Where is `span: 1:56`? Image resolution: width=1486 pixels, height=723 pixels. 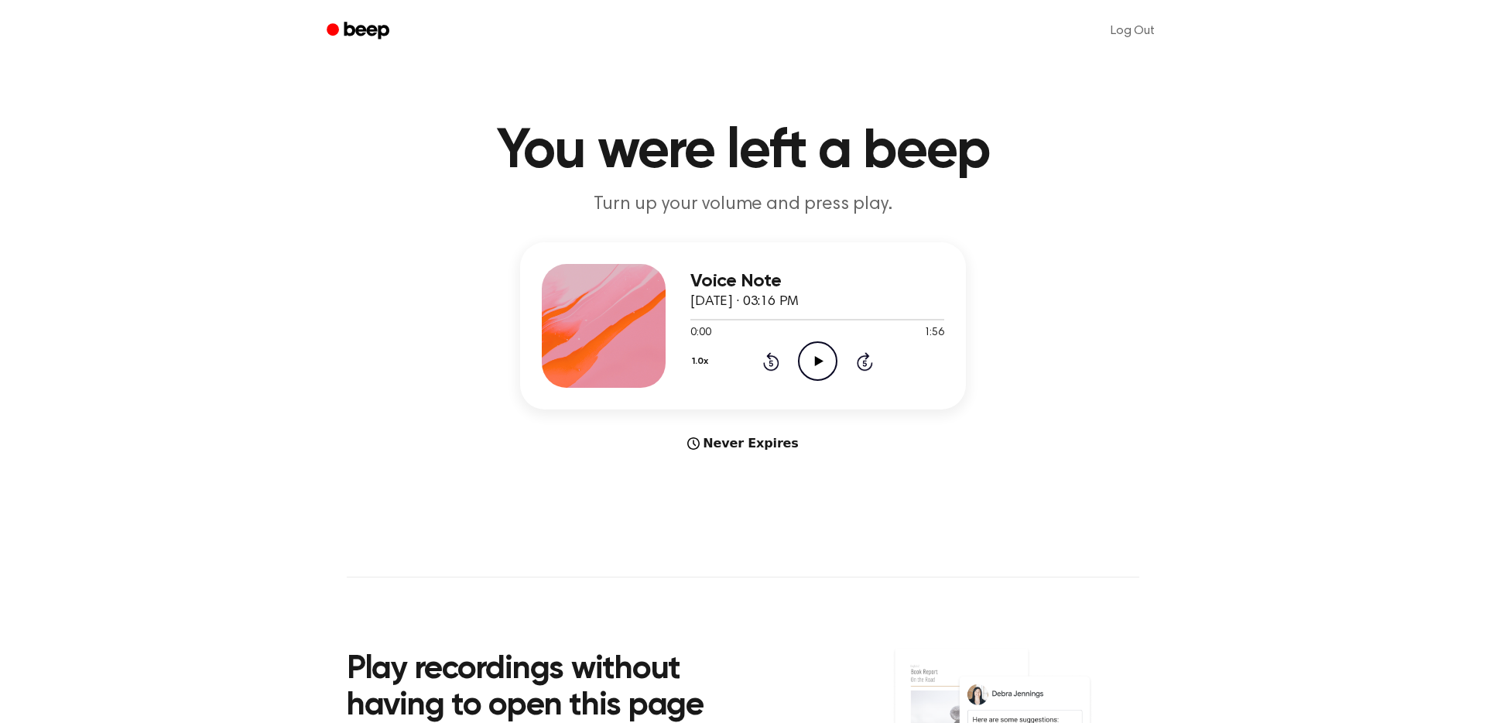
span: 1:56 is located at coordinates (934, 333).